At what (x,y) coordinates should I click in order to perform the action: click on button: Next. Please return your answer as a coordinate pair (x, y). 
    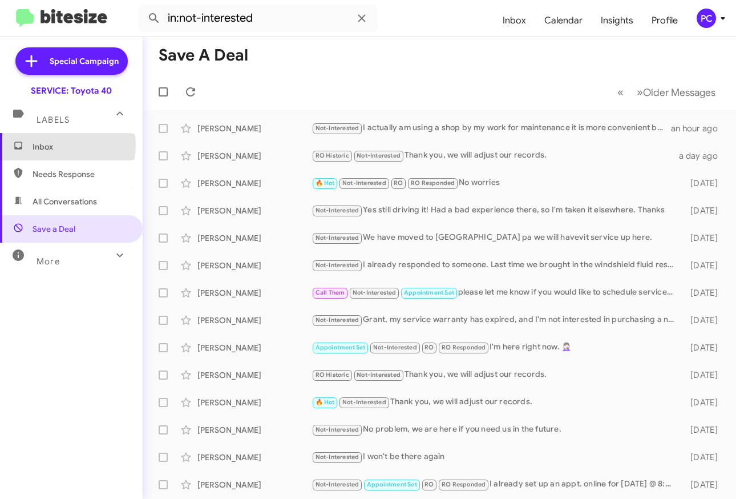
    Looking at the image, I should click on (676, 92).